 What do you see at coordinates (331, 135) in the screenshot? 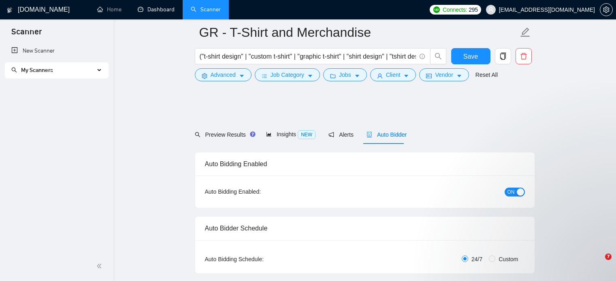
I see `span: notification` at bounding box center [331, 135].